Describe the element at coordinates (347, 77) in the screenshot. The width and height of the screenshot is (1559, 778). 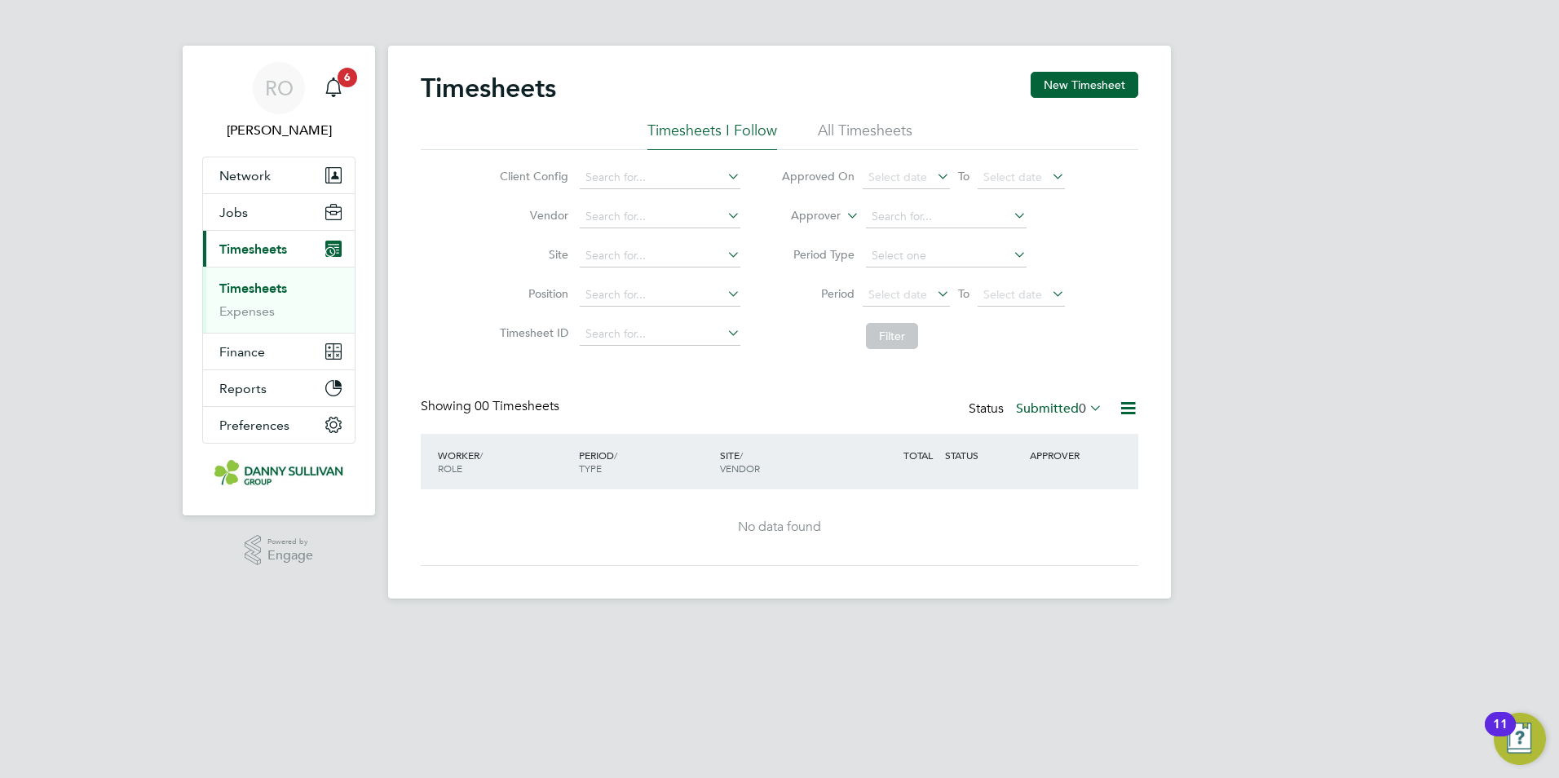
I see `span: 6` at that location.